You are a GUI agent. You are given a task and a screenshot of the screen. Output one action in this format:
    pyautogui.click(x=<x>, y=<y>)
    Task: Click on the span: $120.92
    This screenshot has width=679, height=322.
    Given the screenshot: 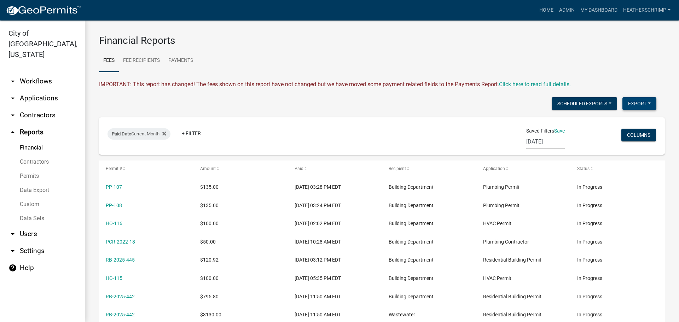 What is the action you would take?
    pyautogui.click(x=209, y=260)
    